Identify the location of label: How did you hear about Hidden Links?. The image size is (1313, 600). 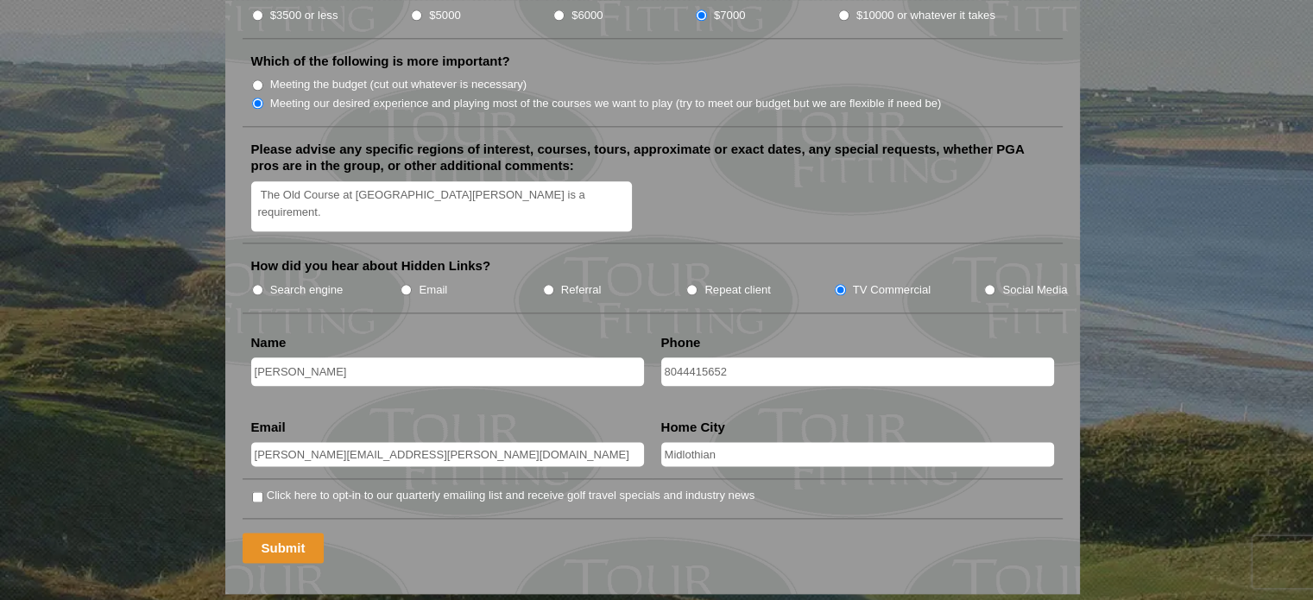
(371, 266).